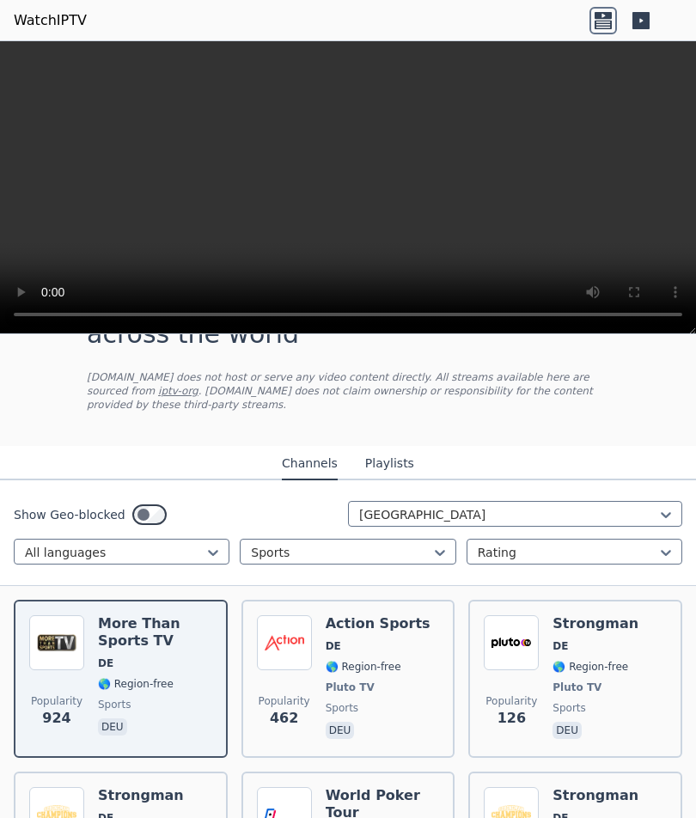 The height and width of the screenshot is (818, 696). Describe the element at coordinates (284, 643) in the screenshot. I see `img: Action Sports` at that location.